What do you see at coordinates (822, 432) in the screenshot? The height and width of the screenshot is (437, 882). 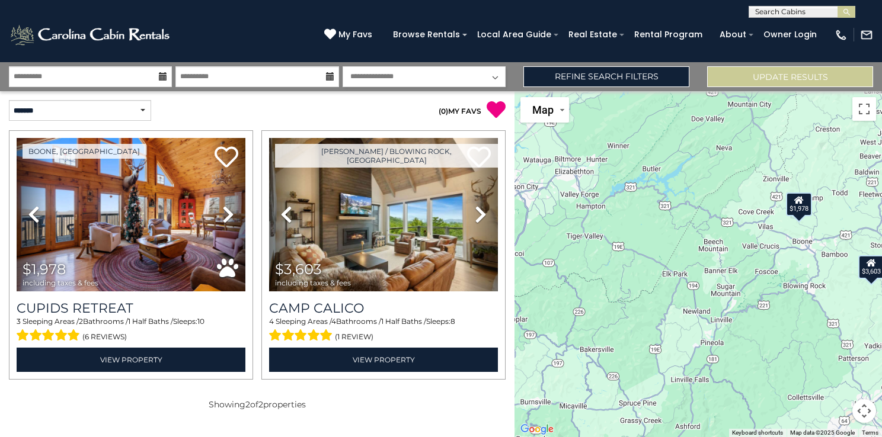 I see `span: Map data ©2025 Google` at bounding box center [822, 432].